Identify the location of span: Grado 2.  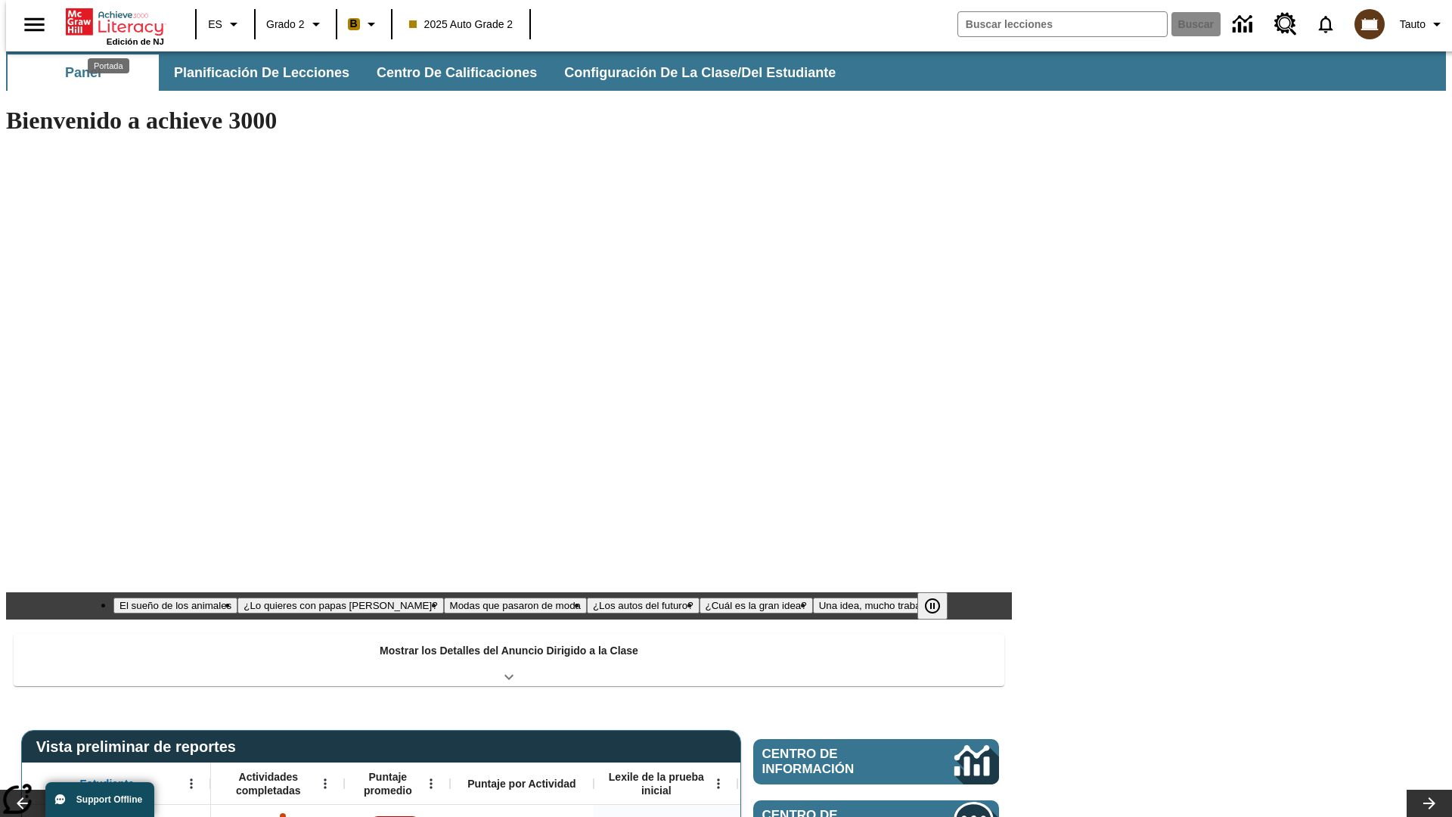
(285, 24).